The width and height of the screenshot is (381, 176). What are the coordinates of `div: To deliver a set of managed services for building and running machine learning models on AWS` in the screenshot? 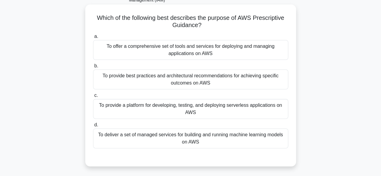 It's located at (191, 139).